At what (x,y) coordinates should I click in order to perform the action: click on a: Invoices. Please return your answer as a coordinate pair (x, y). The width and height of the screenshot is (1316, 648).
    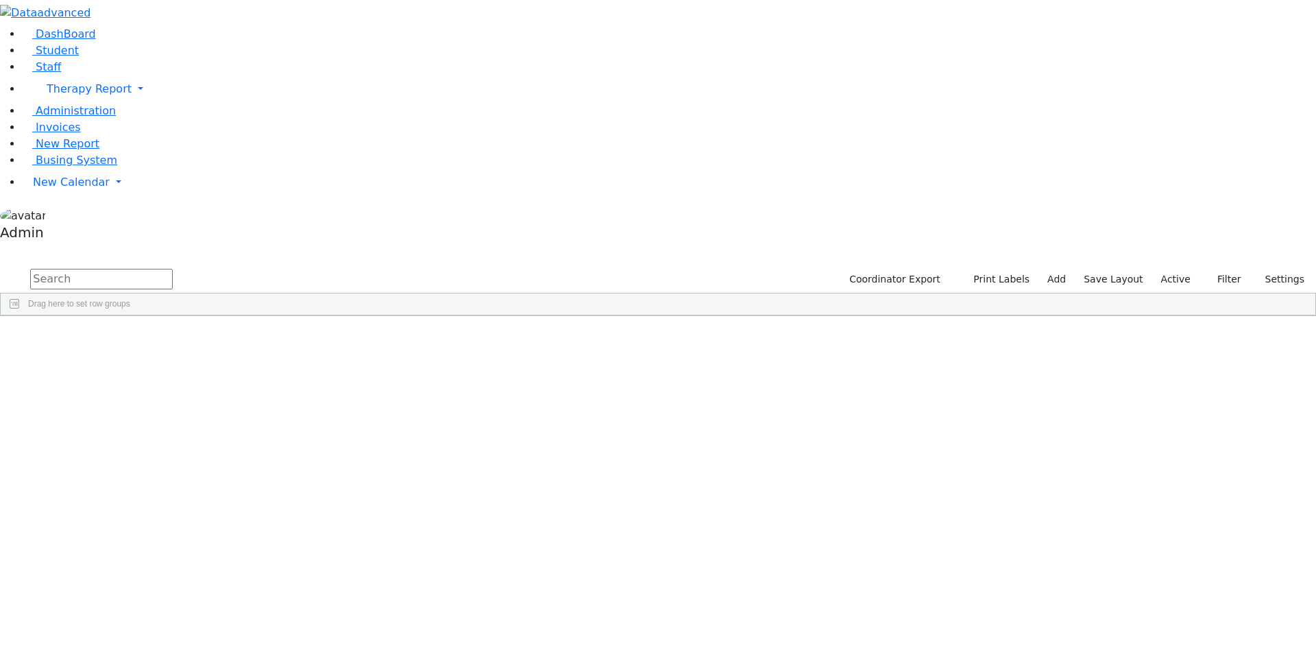
    Looking at the image, I should click on (51, 127).